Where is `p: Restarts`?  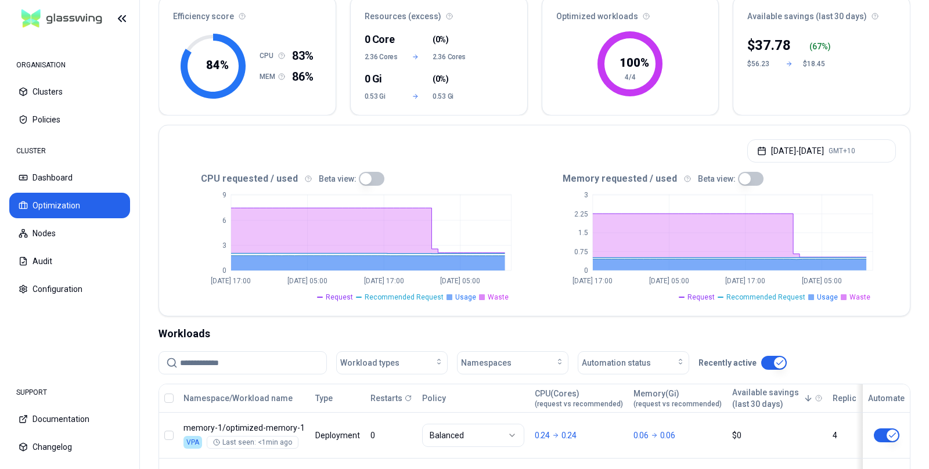 p: Restarts is located at coordinates (386, 398).